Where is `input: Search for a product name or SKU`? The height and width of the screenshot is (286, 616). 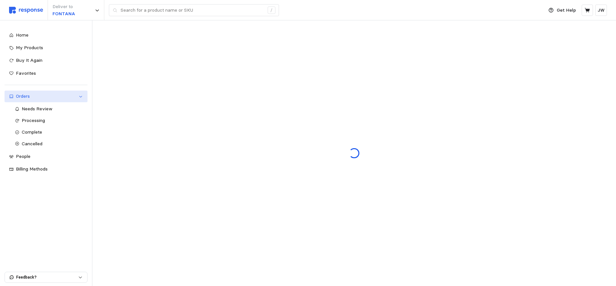 input: Search for a product name or SKU is located at coordinates (192, 10).